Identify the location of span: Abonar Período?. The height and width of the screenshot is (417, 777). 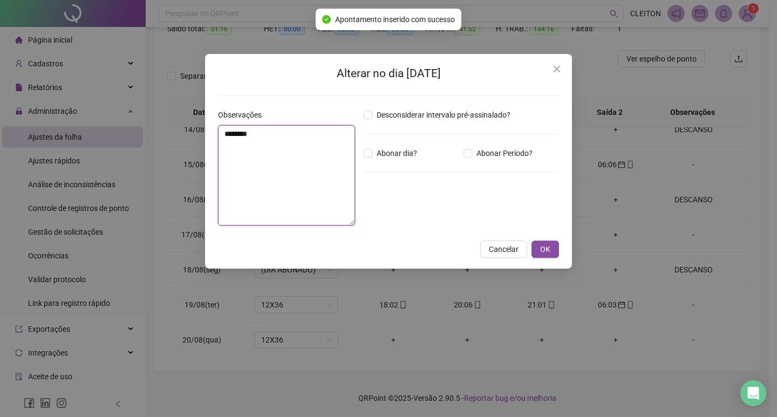
(504, 153).